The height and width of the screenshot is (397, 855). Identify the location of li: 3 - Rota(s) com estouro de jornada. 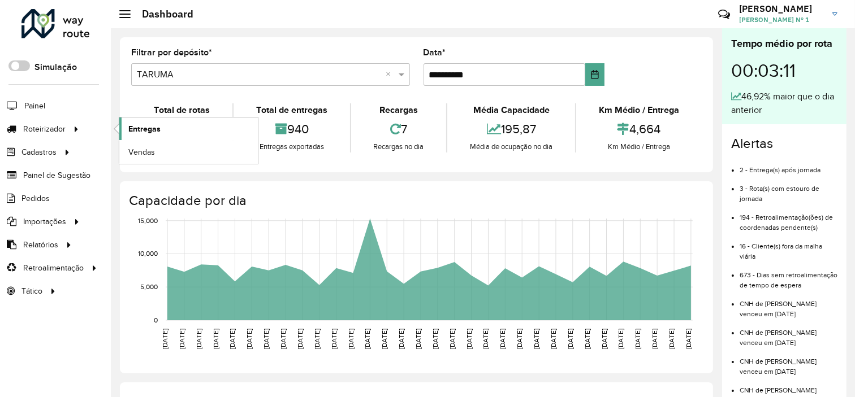
(788, 189).